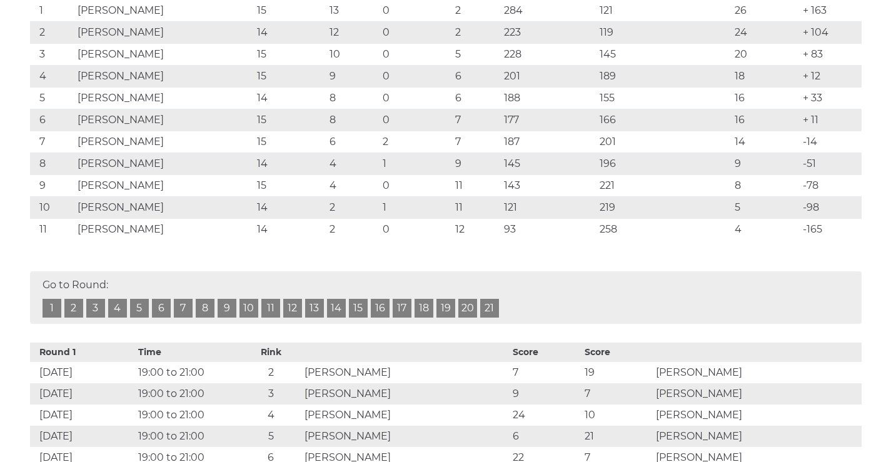 The image size is (891, 462). What do you see at coordinates (476, 229) in the screenshot?
I see `td: 12` at bounding box center [476, 229].